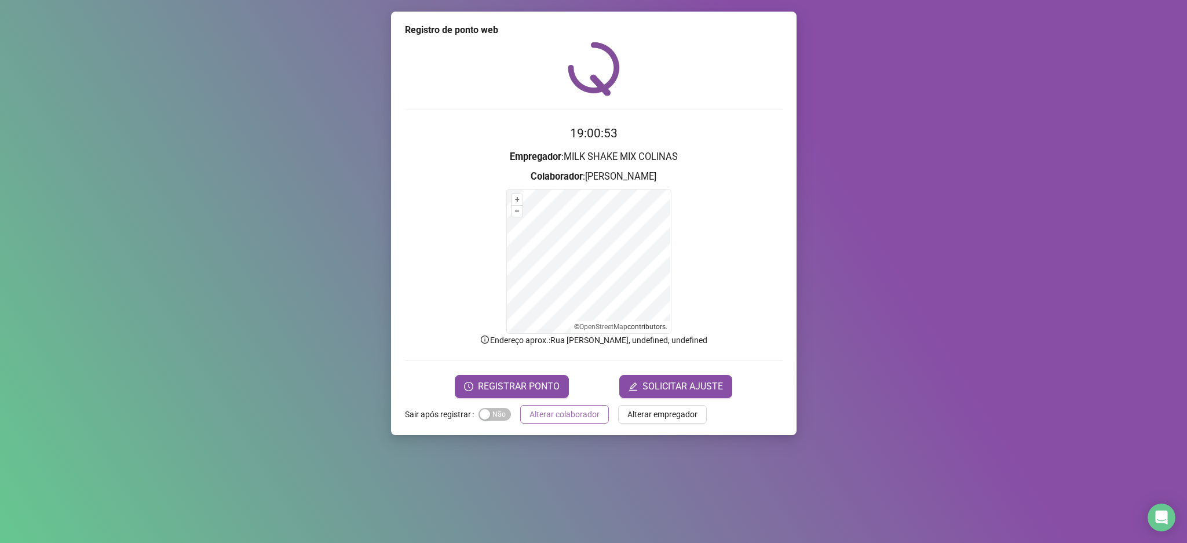 The height and width of the screenshot is (543, 1187). I want to click on div: Open Intercom Messenger, so click(1162, 517).